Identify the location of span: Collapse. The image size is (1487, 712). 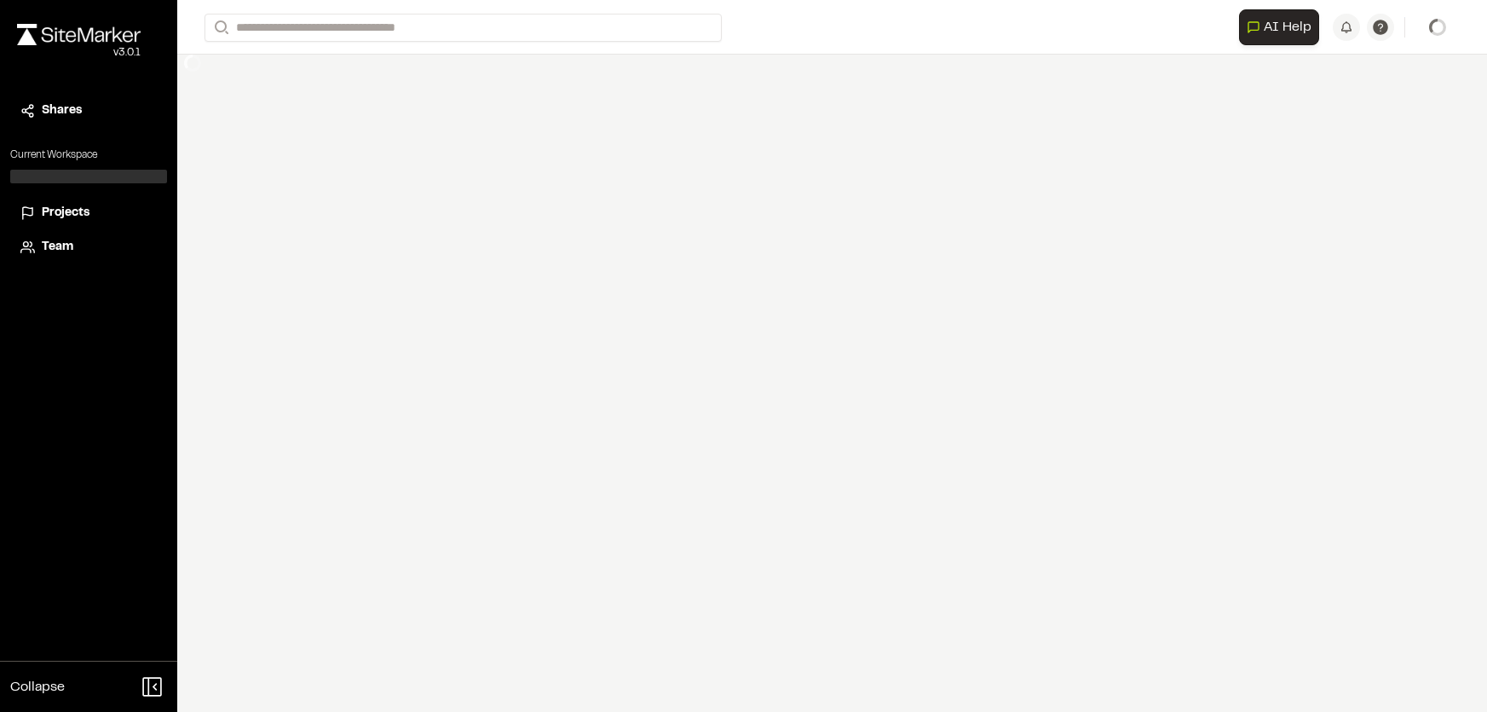
(38, 687).